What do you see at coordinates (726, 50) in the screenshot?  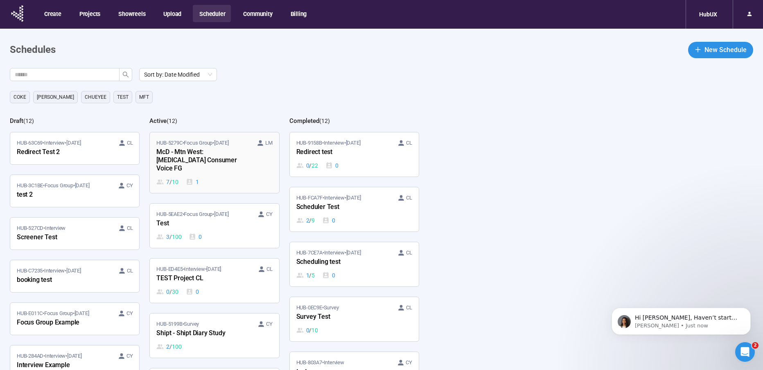 I see `span: New Schedule` at bounding box center [726, 50].